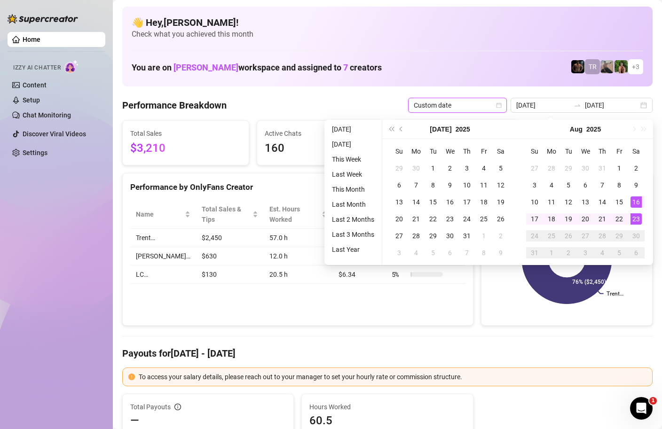 The height and width of the screenshot is (429, 662). Describe the element at coordinates (178, 407) in the screenshot. I see `span: info-circle` at that location.